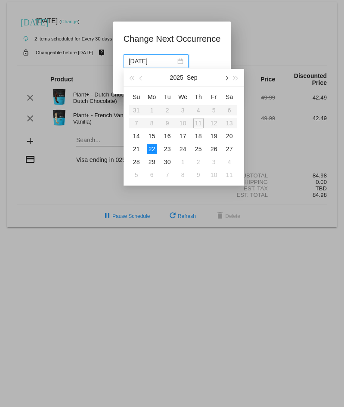 The width and height of the screenshot is (344, 407). I want to click on td: 9/16/2025, so click(168, 136).